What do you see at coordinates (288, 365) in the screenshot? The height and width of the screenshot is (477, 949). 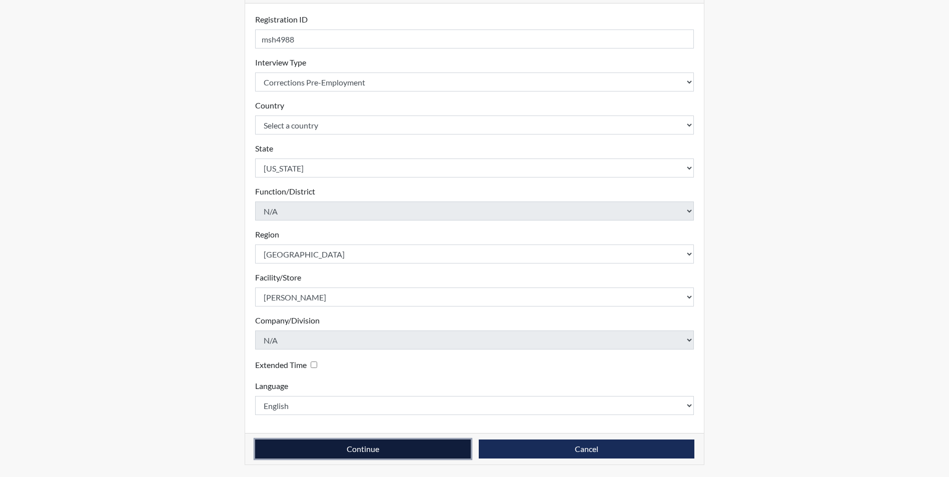 I see `div: Checking this box will provide the interviewee with an accomodation of extra time to answer each ...` at bounding box center [288, 365].